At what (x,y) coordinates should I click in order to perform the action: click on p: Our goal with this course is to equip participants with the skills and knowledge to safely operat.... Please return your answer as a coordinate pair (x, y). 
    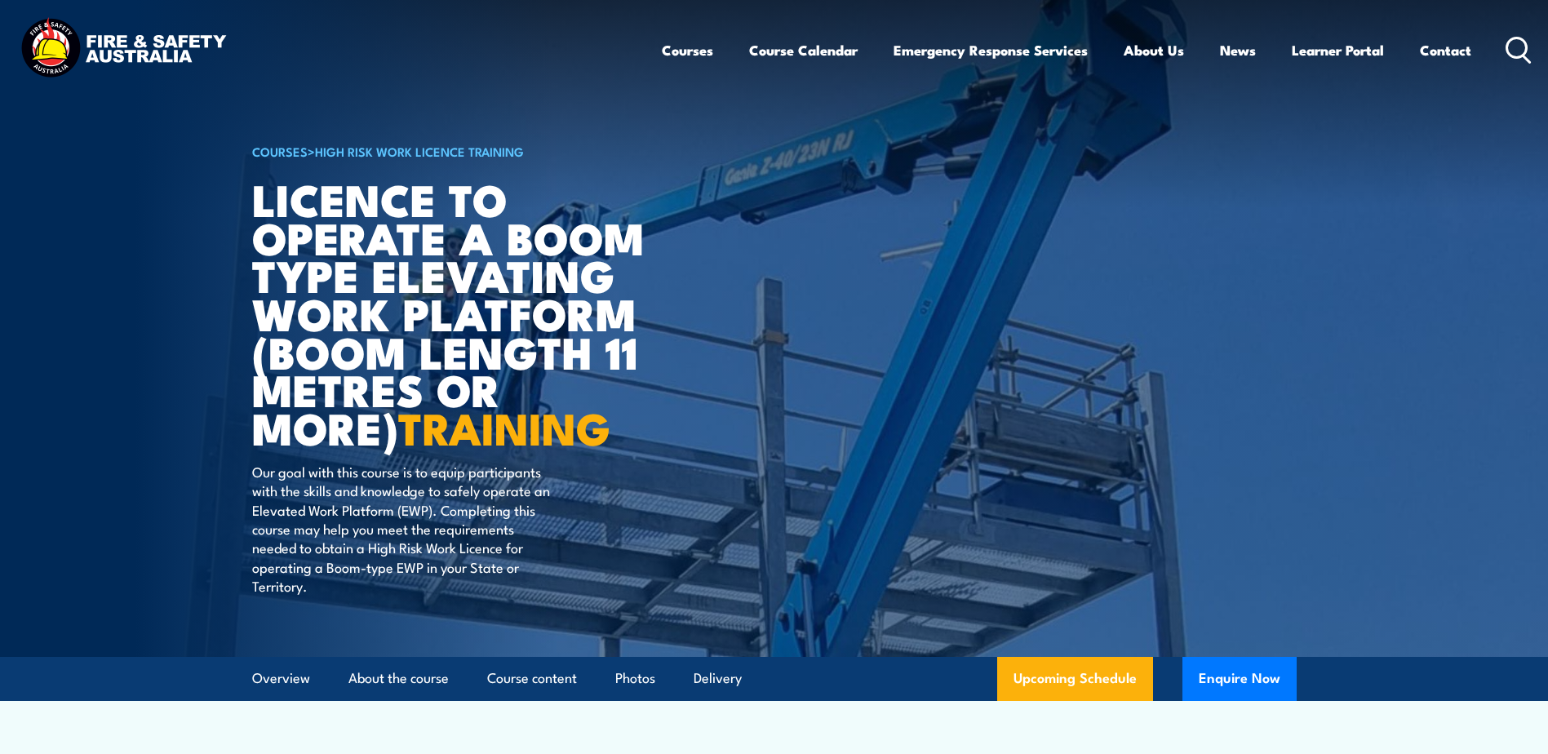
    Looking at the image, I should click on (401, 529).